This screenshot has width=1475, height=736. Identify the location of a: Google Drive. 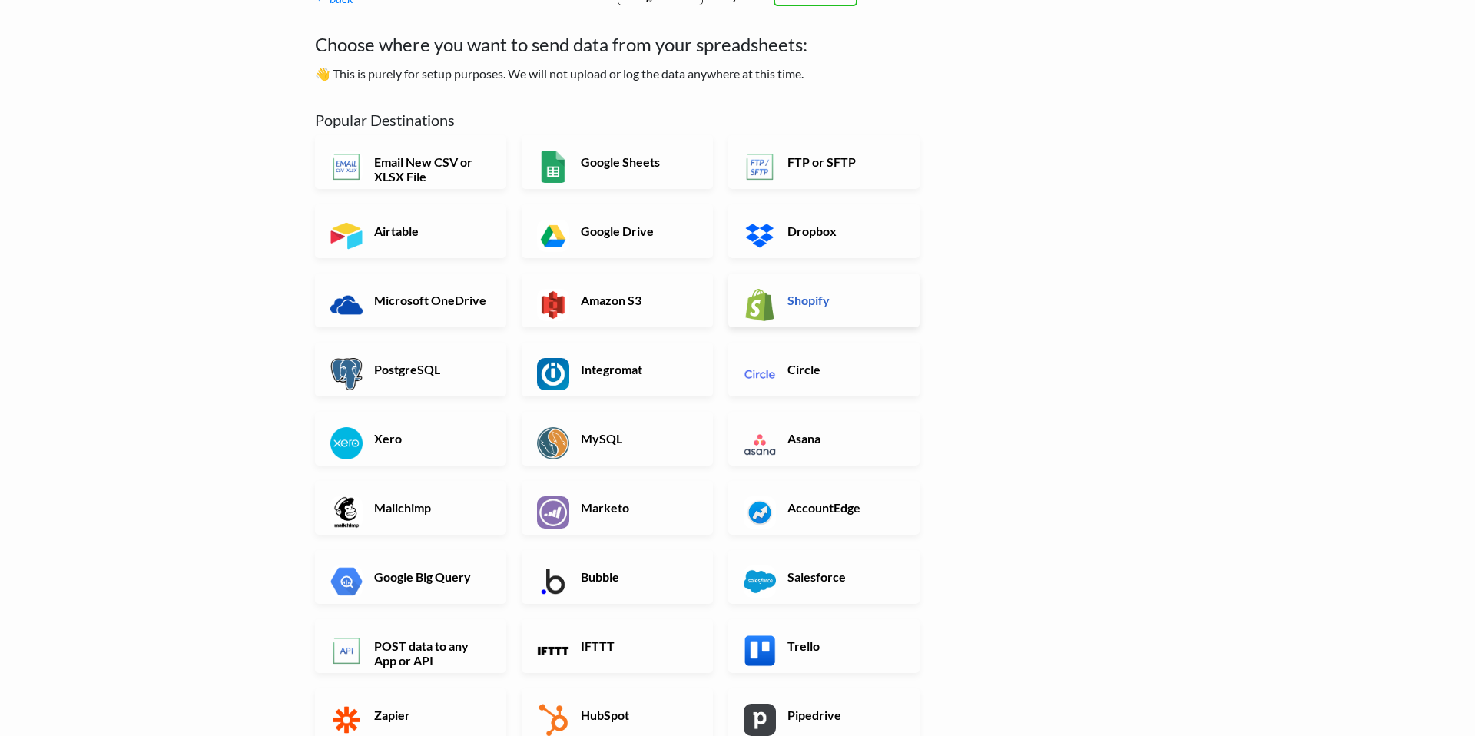
(617, 231).